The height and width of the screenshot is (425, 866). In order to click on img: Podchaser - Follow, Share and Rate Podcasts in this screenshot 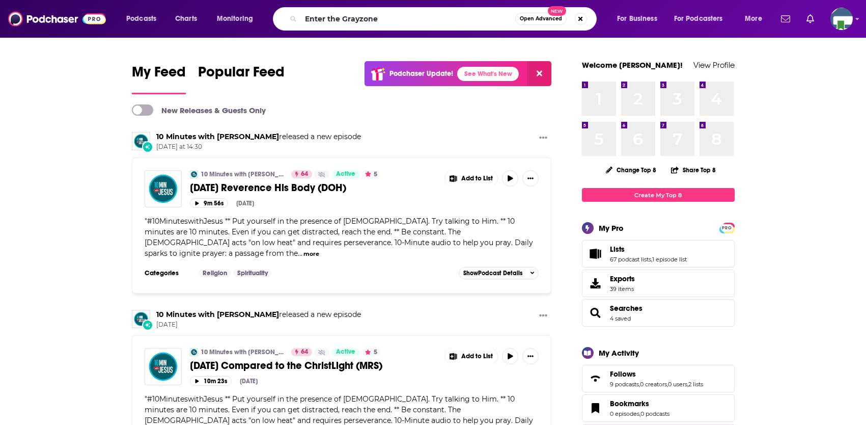, I will do `click(57, 19)`.